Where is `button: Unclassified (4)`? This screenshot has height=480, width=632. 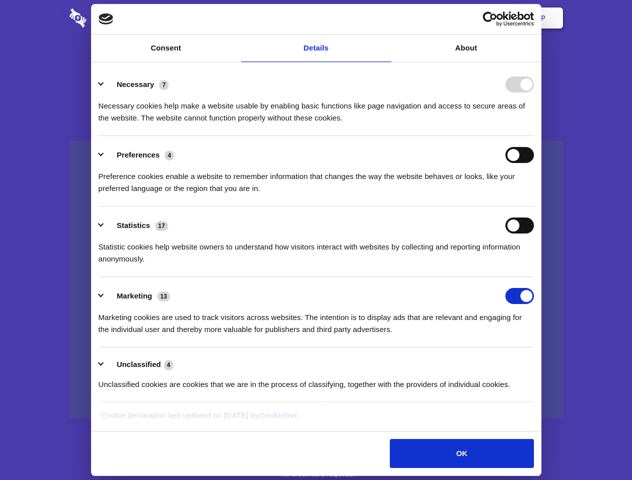 button: Unclassified (4) is located at coordinates (139, 365).